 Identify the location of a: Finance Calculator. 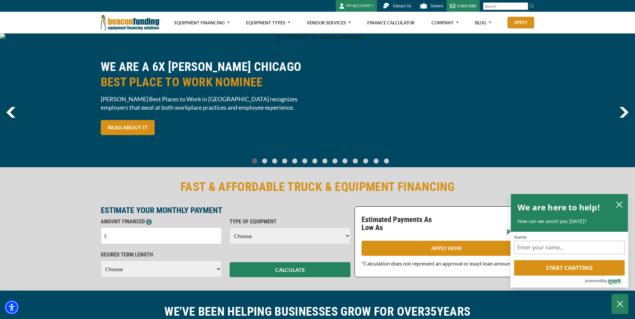
(391, 23).